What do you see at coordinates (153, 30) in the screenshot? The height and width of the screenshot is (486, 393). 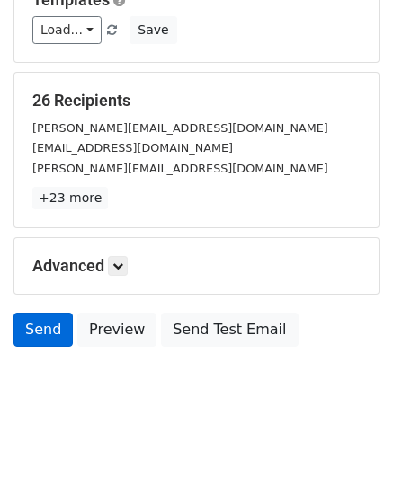 I see `button: Save` at bounding box center [153, 30].